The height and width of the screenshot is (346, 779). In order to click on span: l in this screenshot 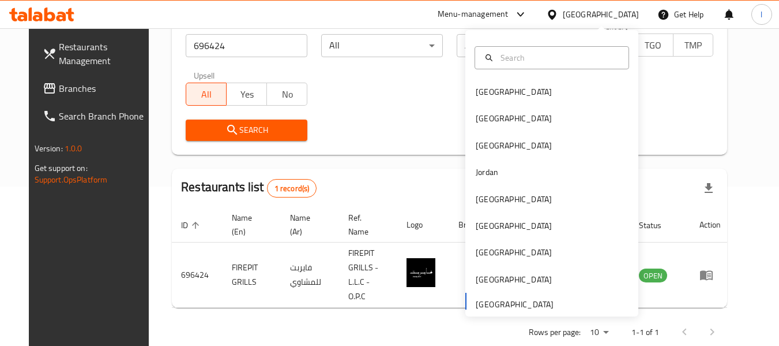, I will do `click(761, 14)`.